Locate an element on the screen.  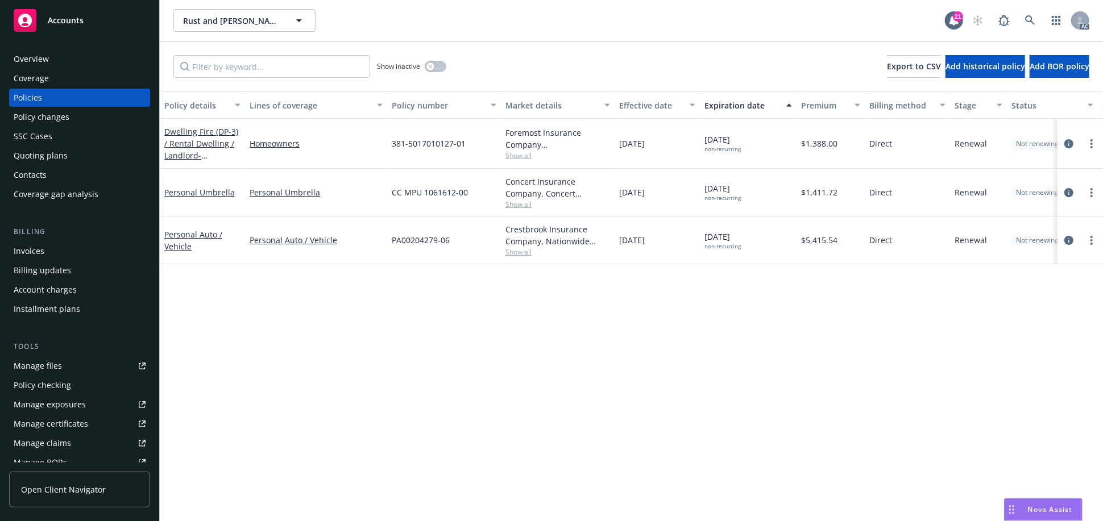
button: Stage is located at coordinates (978, 105).